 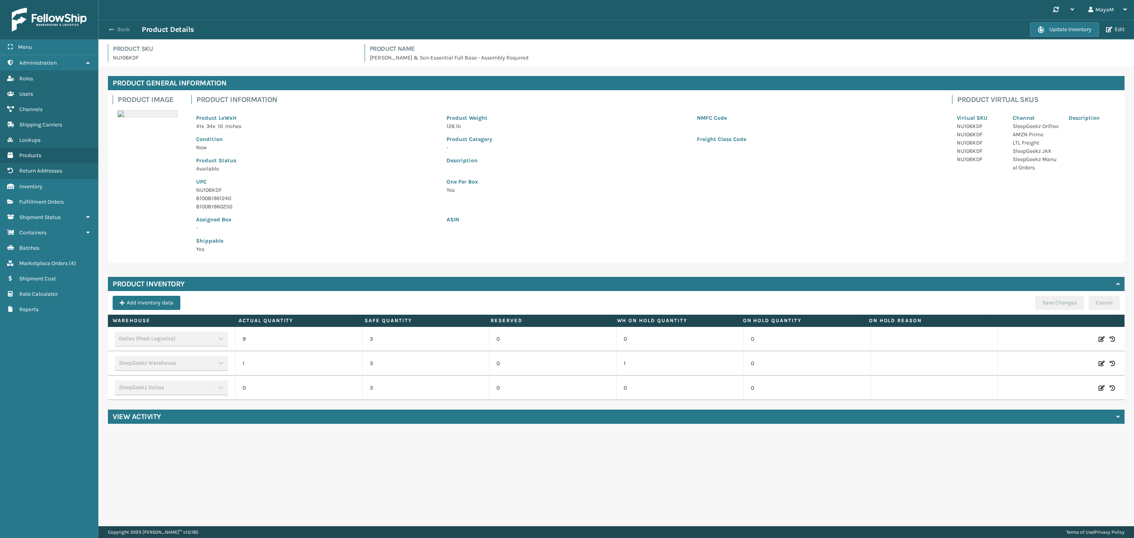 I want to click on p: SleepGeekz JAX, so click(x=1036, y=151).